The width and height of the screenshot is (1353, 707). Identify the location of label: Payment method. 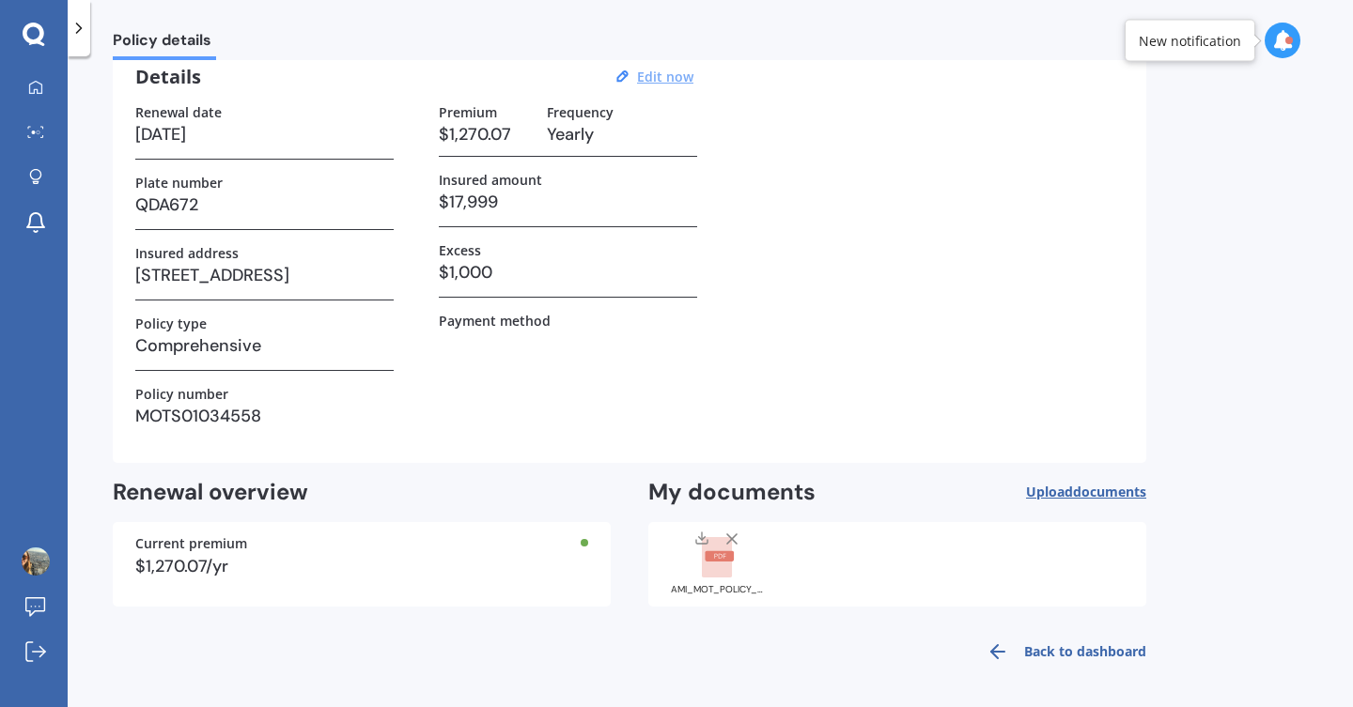
(494, 320).